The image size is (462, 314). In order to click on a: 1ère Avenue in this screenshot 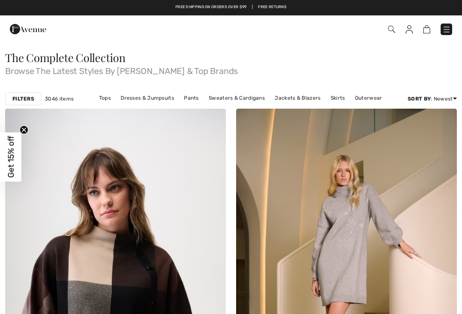, I will do `click(28, 28)`.